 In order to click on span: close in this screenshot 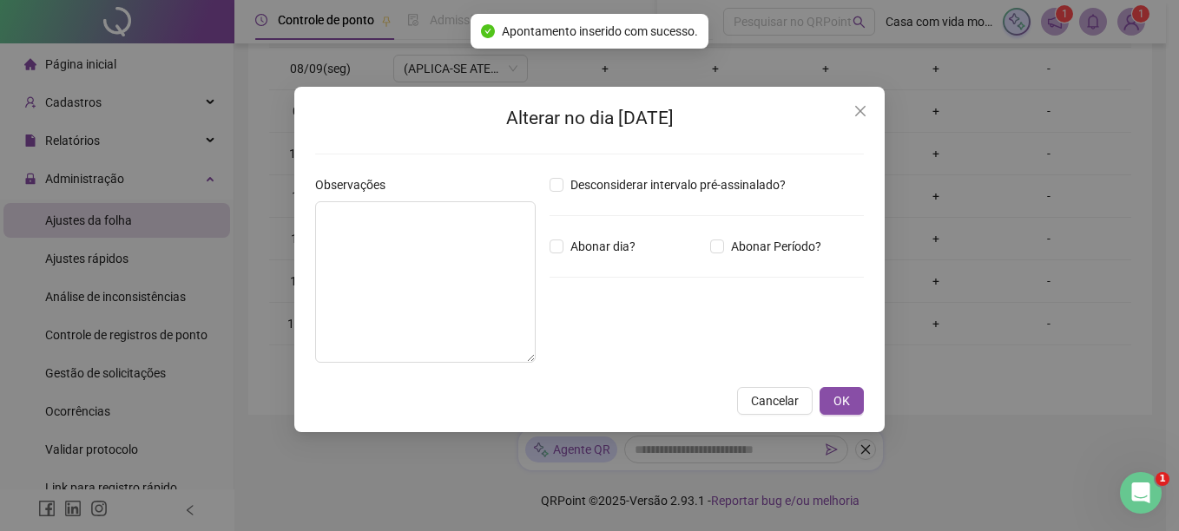, I will do `click(861, 111)`.